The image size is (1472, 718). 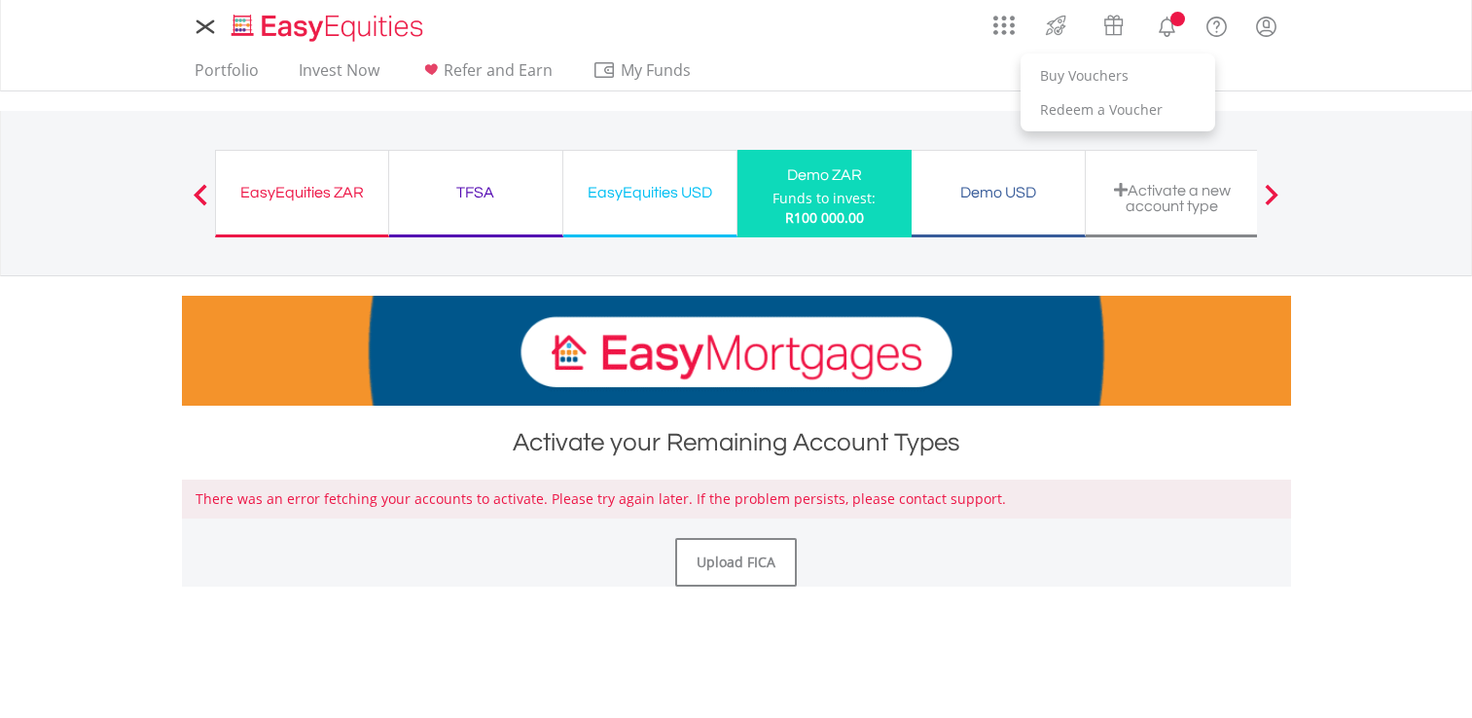 What do you see at coordinates (1216, 24) in the screenshot?
I see `a: FAQ's and Support` at bounding box center [1216, 24].